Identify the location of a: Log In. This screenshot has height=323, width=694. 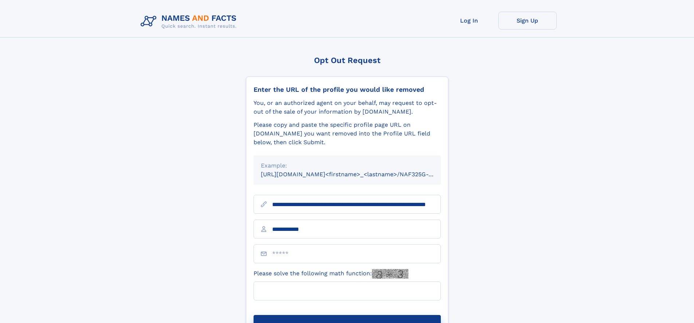
(469, 20).